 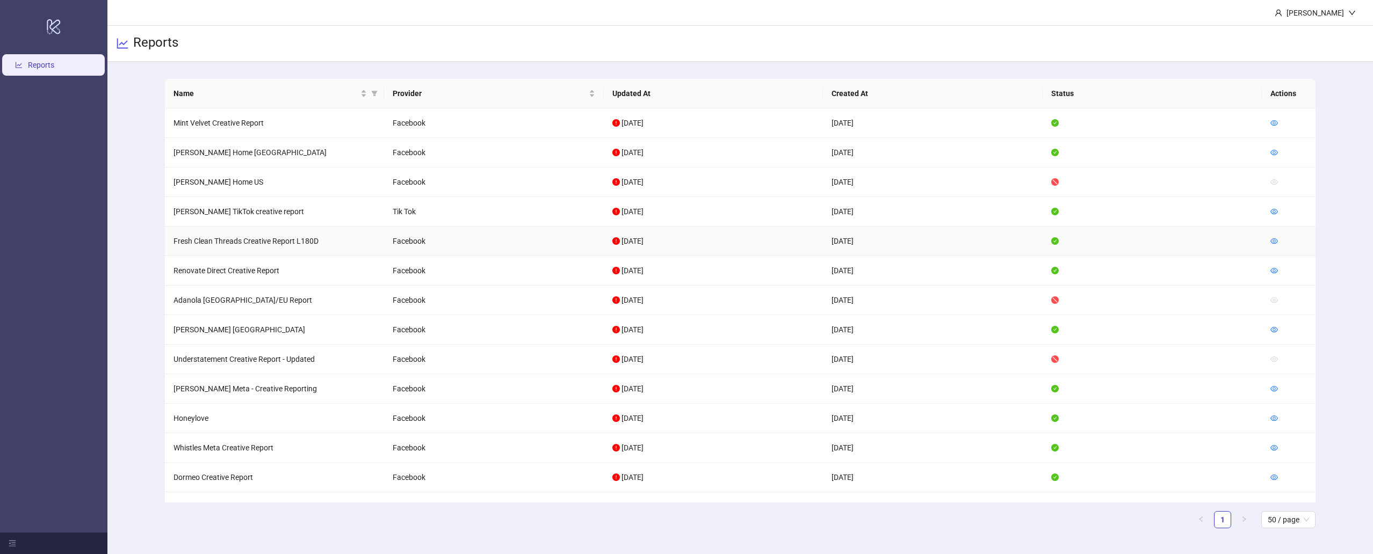 What do you see at coordinates (274, 123) in the screenshot?
I see `td: Mint Velvet Creative Report` at bounding box center [274, 123].